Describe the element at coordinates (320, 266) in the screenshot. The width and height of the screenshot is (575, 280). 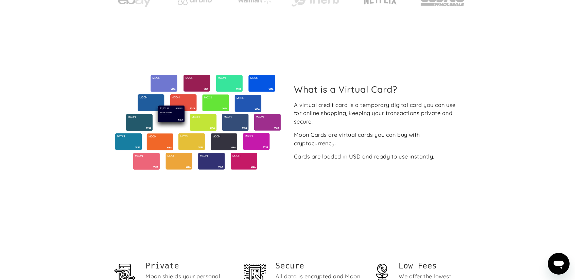
I see `h2: Secure` at that location.